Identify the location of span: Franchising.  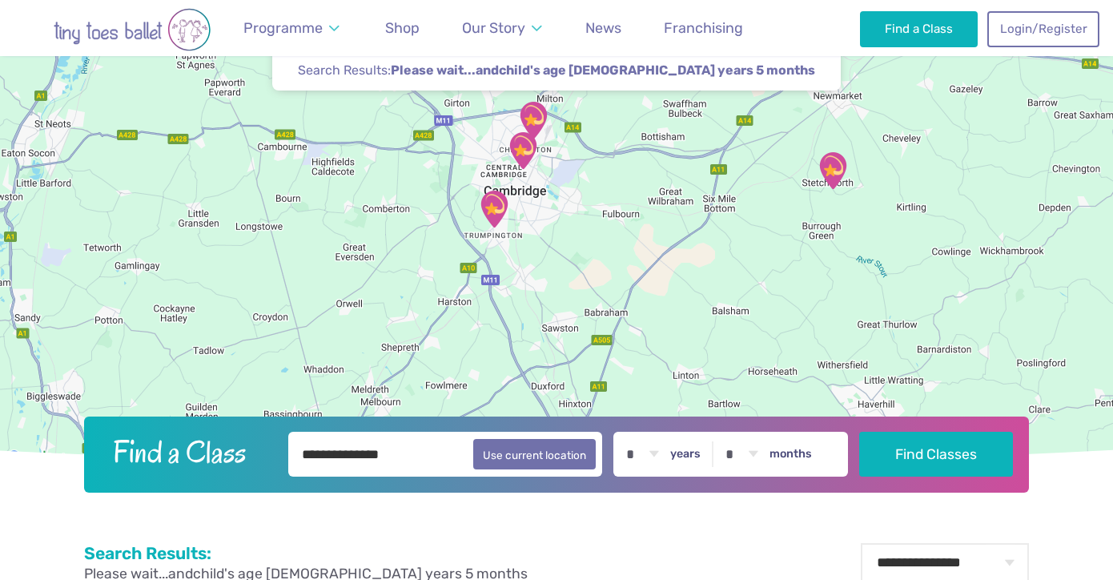
(703, 27).